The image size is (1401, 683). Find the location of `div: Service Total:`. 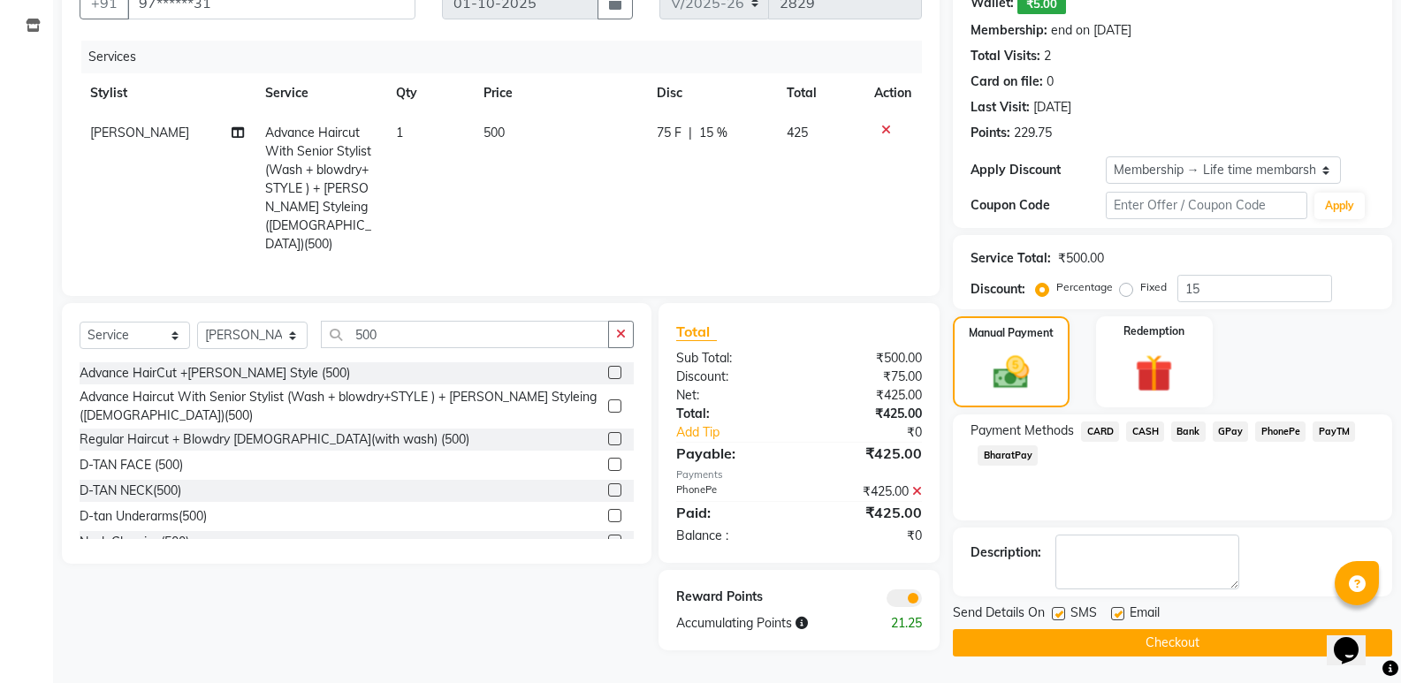

div: Service Total: is located at coordinates (1010, 258).